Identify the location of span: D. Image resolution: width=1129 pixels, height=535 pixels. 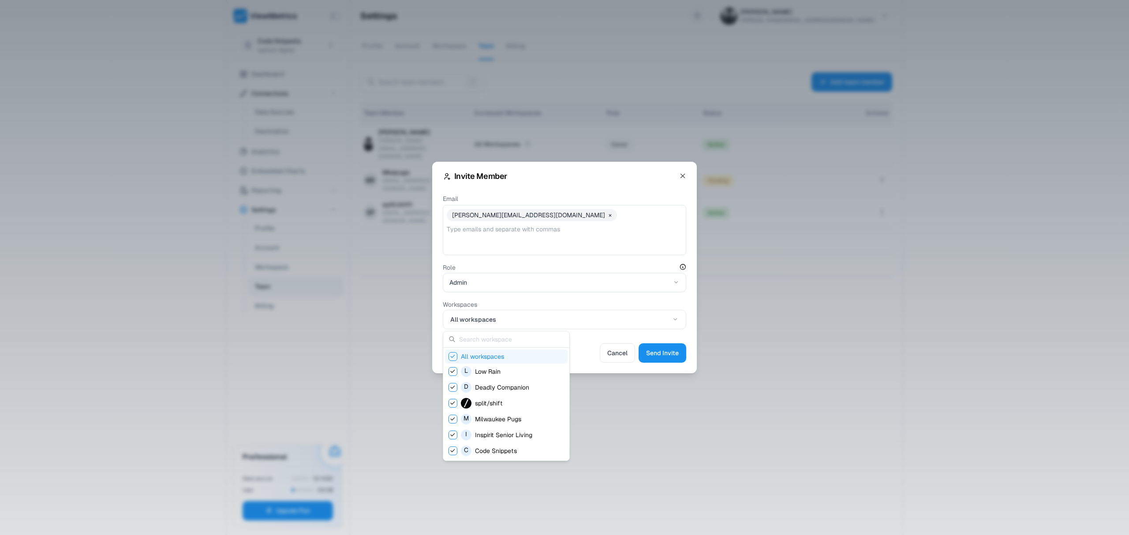
(466, 388).